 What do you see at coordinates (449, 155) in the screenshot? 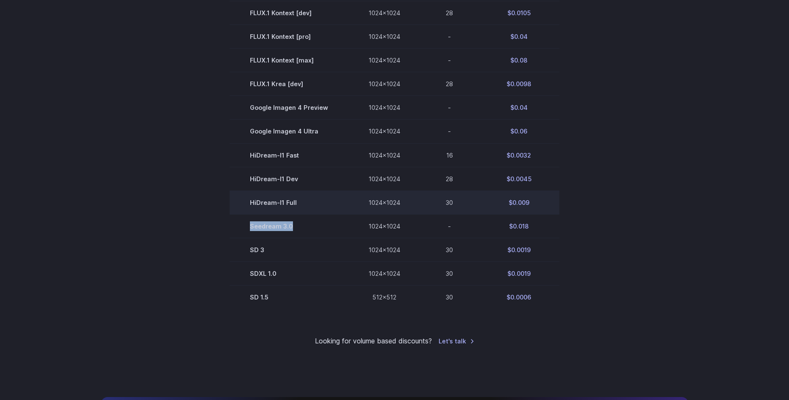
I see `td: 16` at bounding box center [449, 155].